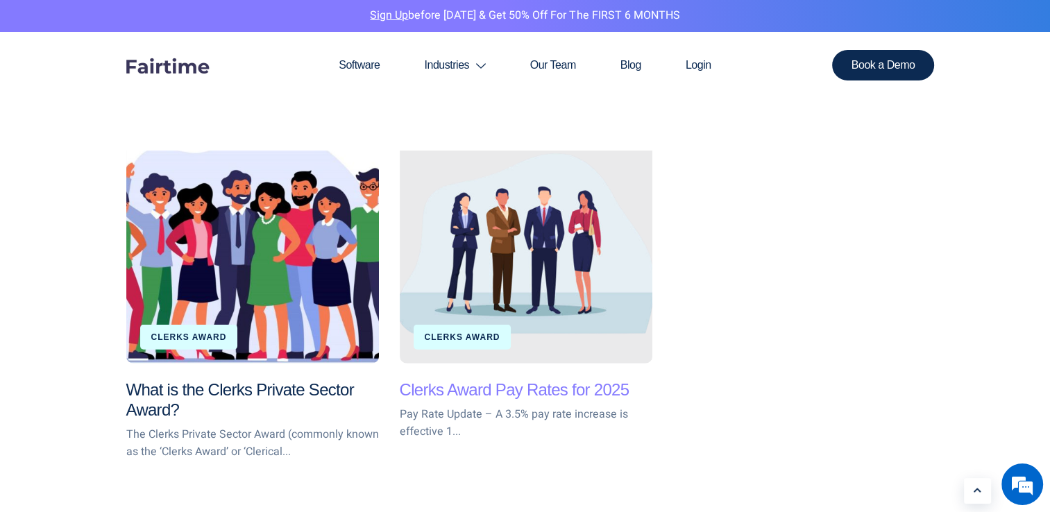  I want to click on div: We'll Send Them to You, so click(126, 280).